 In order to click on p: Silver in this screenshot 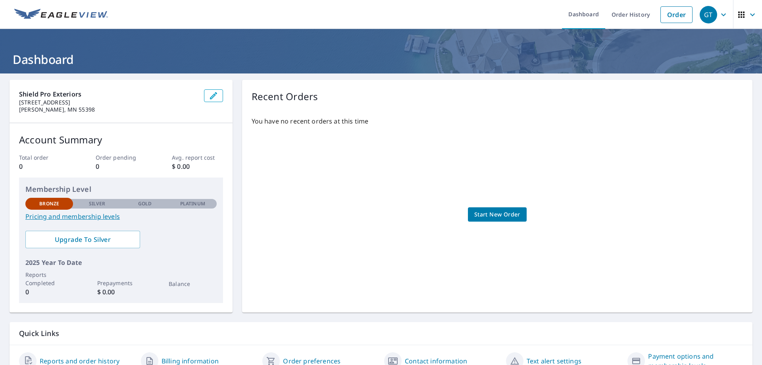, I will do `click(97, 204)`.